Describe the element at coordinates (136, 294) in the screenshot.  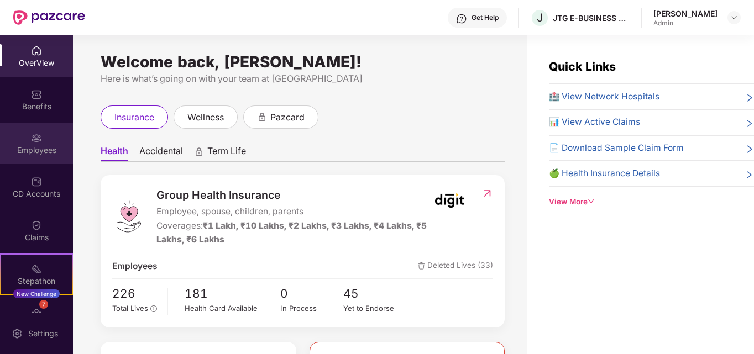
I see `span: 226` at that location.